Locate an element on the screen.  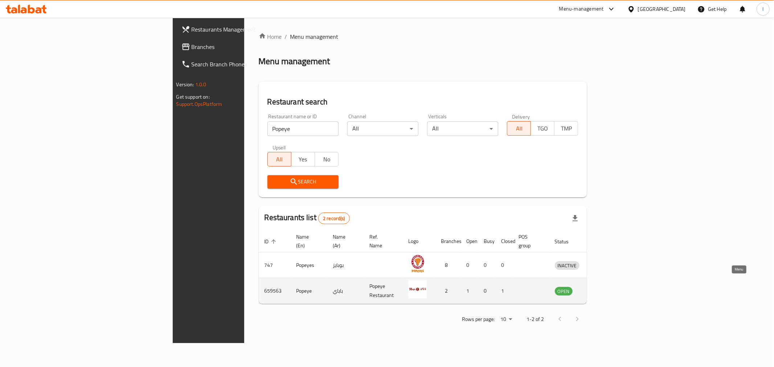
td: باباي is located at coordinates (345, 291).